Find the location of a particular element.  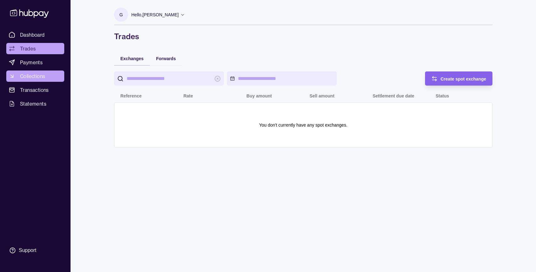

p: Status is located at coordinates (442, 96).